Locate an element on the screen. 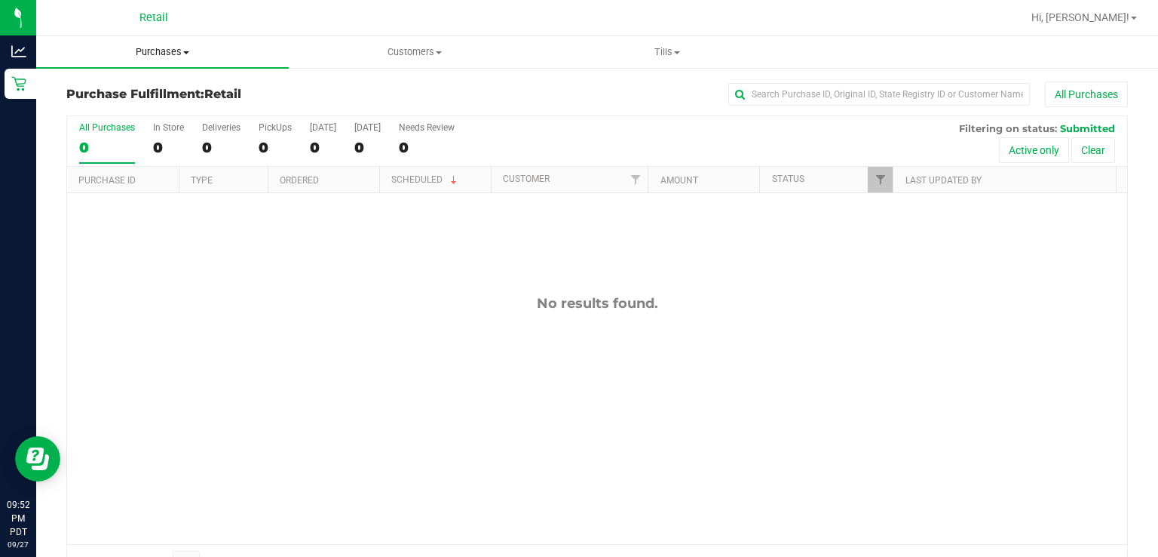  span: Purchases is located at coordinates (162, 52).